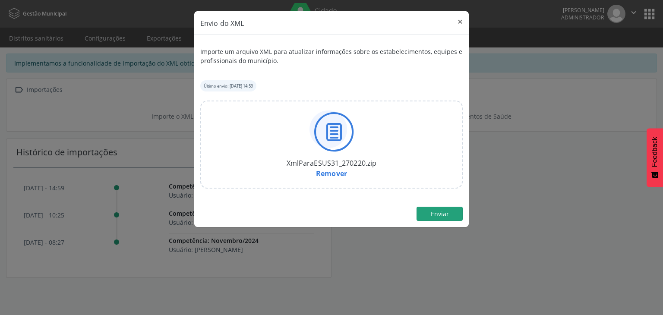 This screenshot has width=663, height=315. What do you see at coordinates (332, 56) in the screenshot?
I see `div: Importe um arquivo XML para atualizar informações sobre os estabelecimentos, equipes e profission...` at bounding box center [332, 56].